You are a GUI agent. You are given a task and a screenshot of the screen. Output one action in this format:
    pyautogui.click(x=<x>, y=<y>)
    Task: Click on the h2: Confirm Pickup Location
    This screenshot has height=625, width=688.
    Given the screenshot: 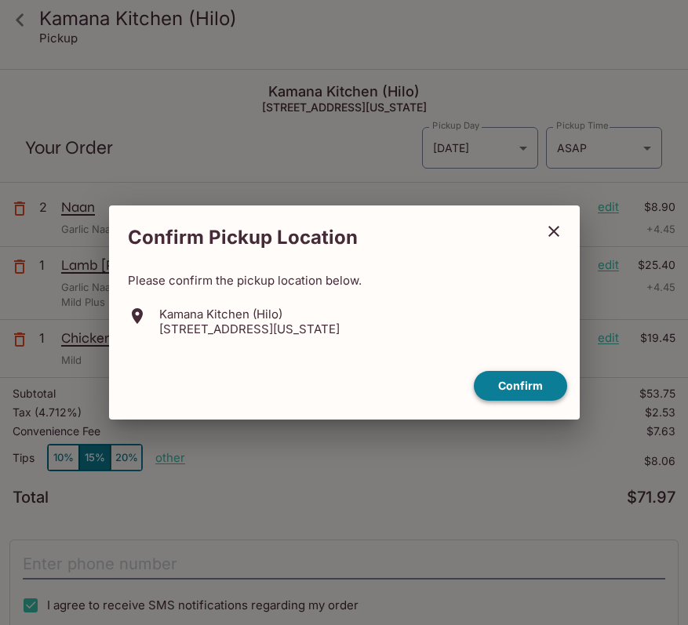 What is the action you would take?
    pyautogui.click(x=321, y=238)
    